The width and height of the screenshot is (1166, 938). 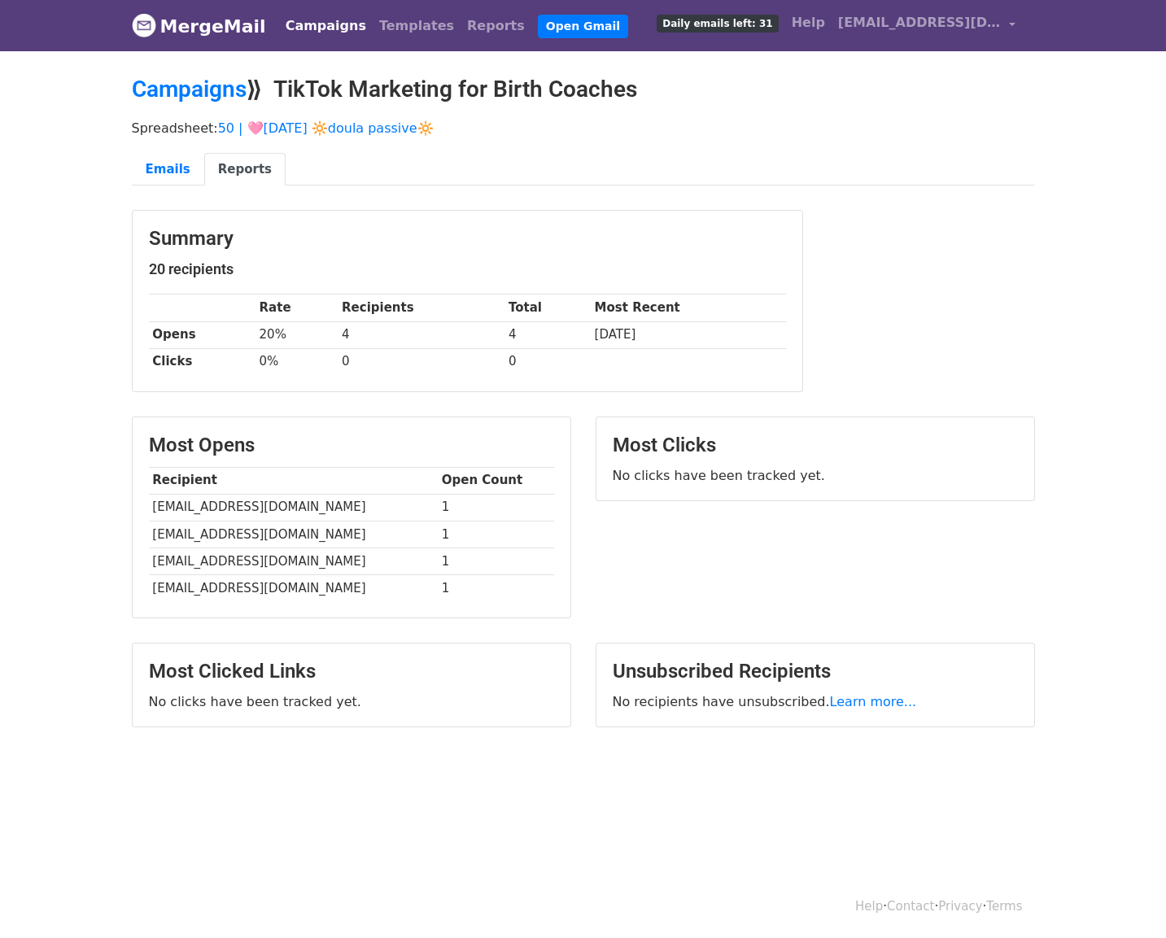 What do you see at coordinates (421, 307) in the screenshot?
I see `th: Recipients` at bounding box center [421, 307].